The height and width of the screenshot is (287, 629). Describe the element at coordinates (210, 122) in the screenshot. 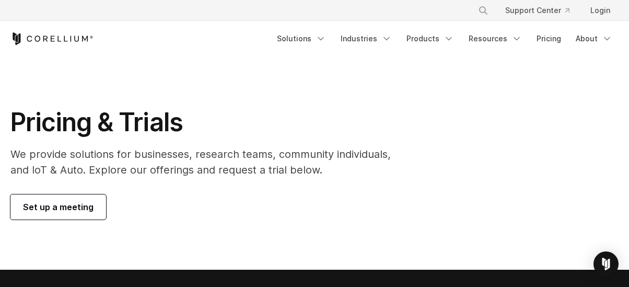

I see `h1: Pricing & Trials` at that location.